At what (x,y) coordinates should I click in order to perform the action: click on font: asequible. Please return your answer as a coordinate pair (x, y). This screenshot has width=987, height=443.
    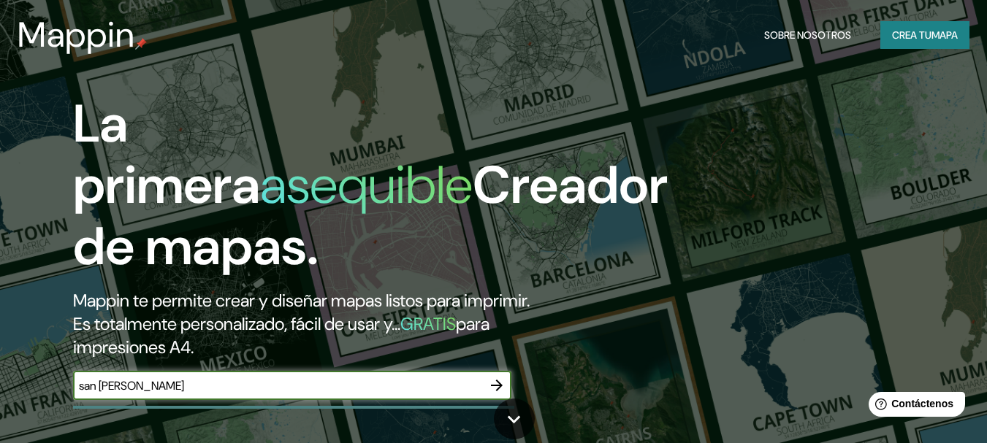
    Looking at the image, I should click on (366, 185).